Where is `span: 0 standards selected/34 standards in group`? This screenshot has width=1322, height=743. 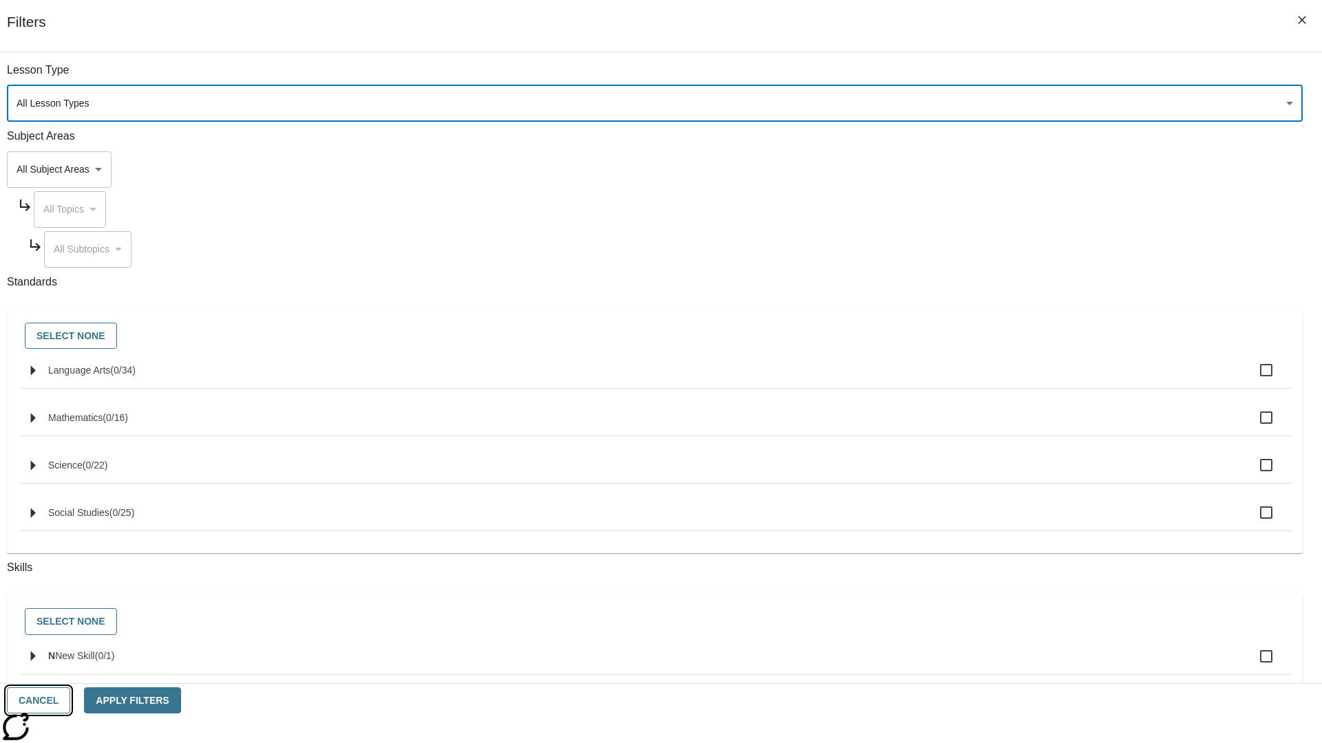
span: 0 standards selected/34 standards in group is located at coordinates (123, 370).